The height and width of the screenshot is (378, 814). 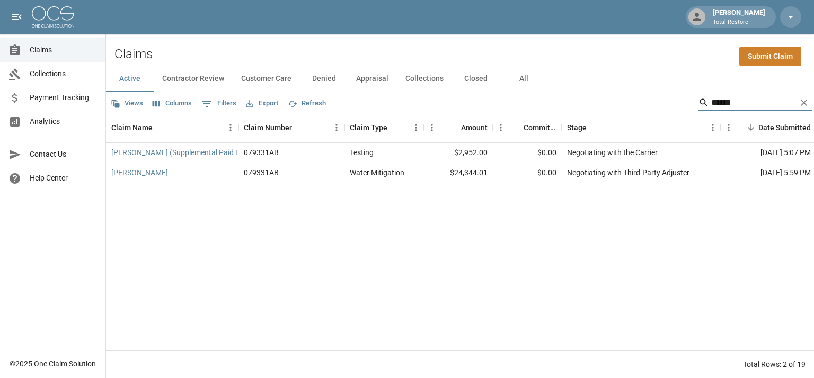 I want to click on button: Refresh, so click(x=307, y=103).